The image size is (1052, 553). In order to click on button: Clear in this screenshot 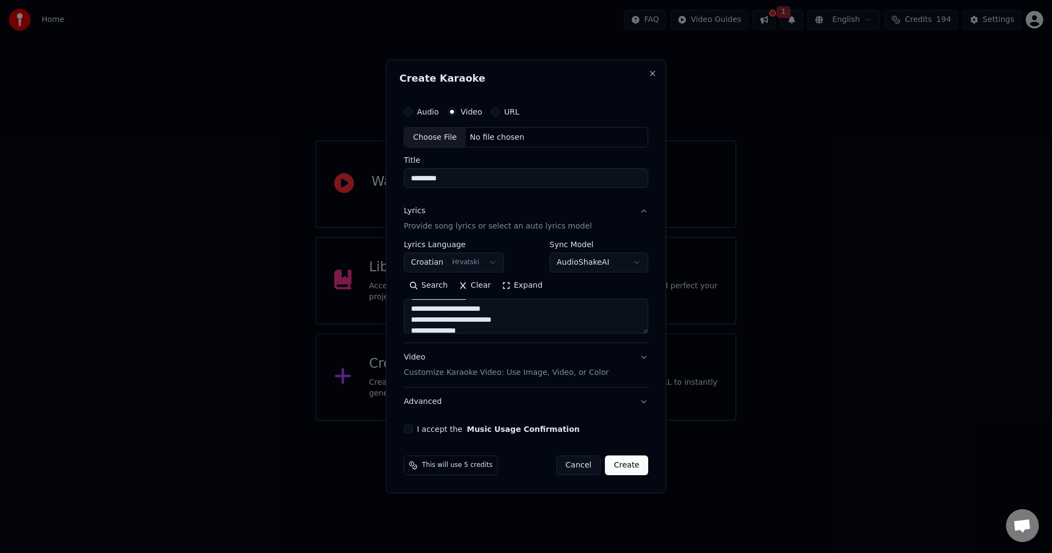, I will do `click(475, 286)`.